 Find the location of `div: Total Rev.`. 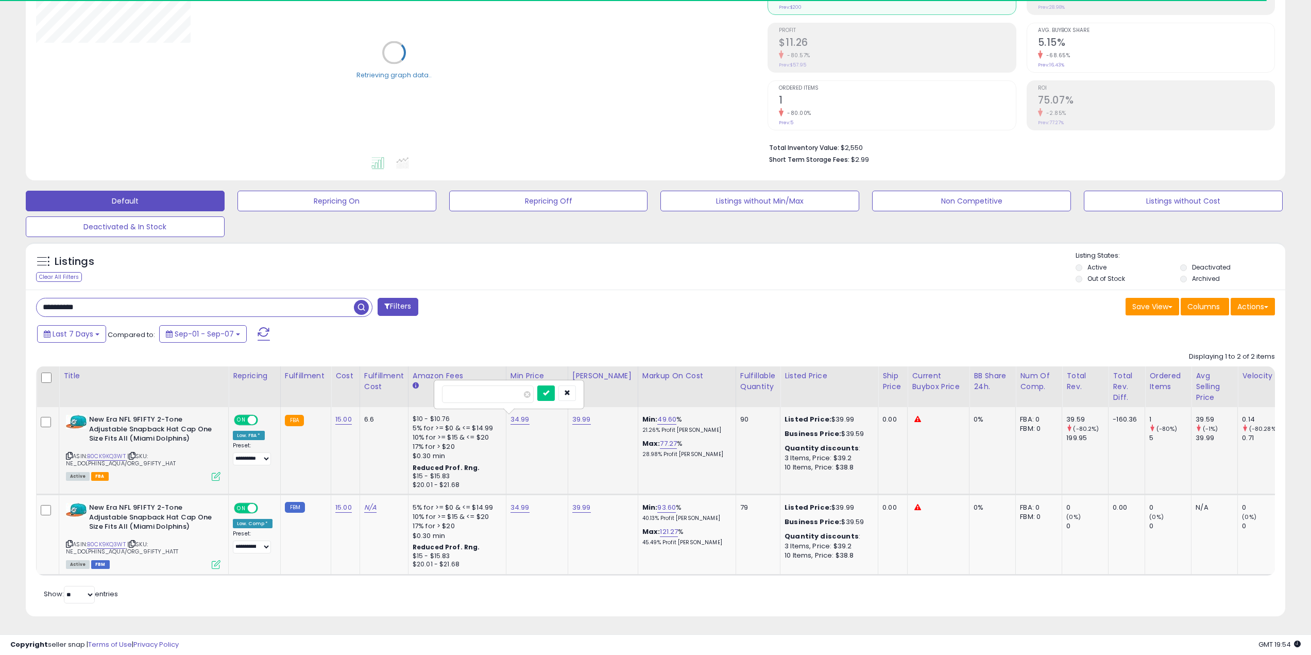

div: Total Rev. is located at coordinates (1085, 381).